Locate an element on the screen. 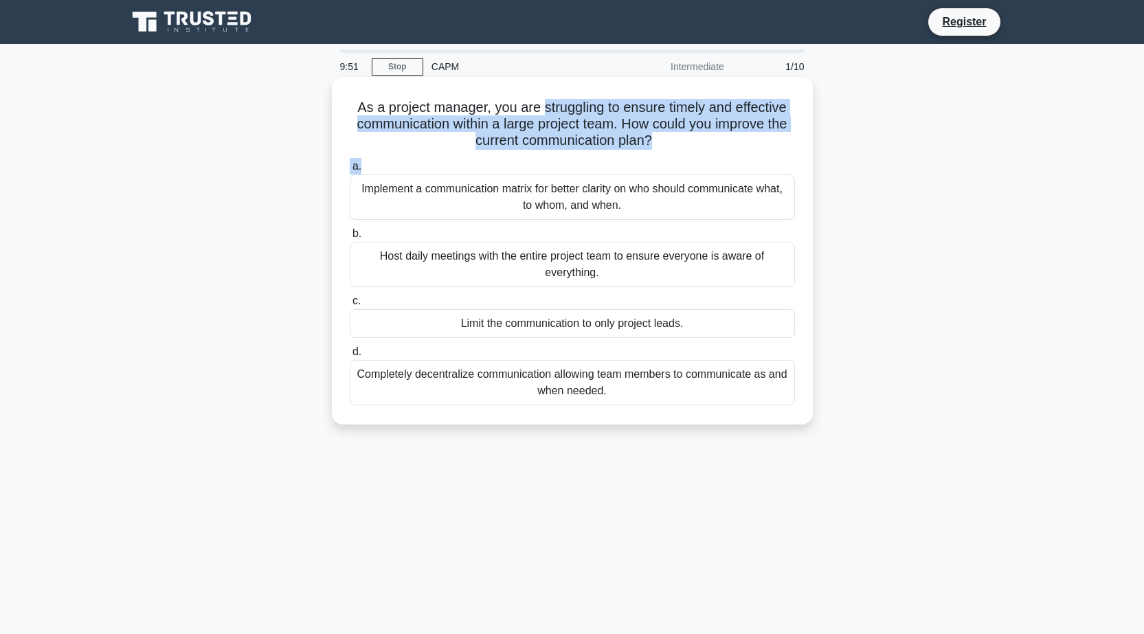  span: d. is located at coordinates (357, 351).